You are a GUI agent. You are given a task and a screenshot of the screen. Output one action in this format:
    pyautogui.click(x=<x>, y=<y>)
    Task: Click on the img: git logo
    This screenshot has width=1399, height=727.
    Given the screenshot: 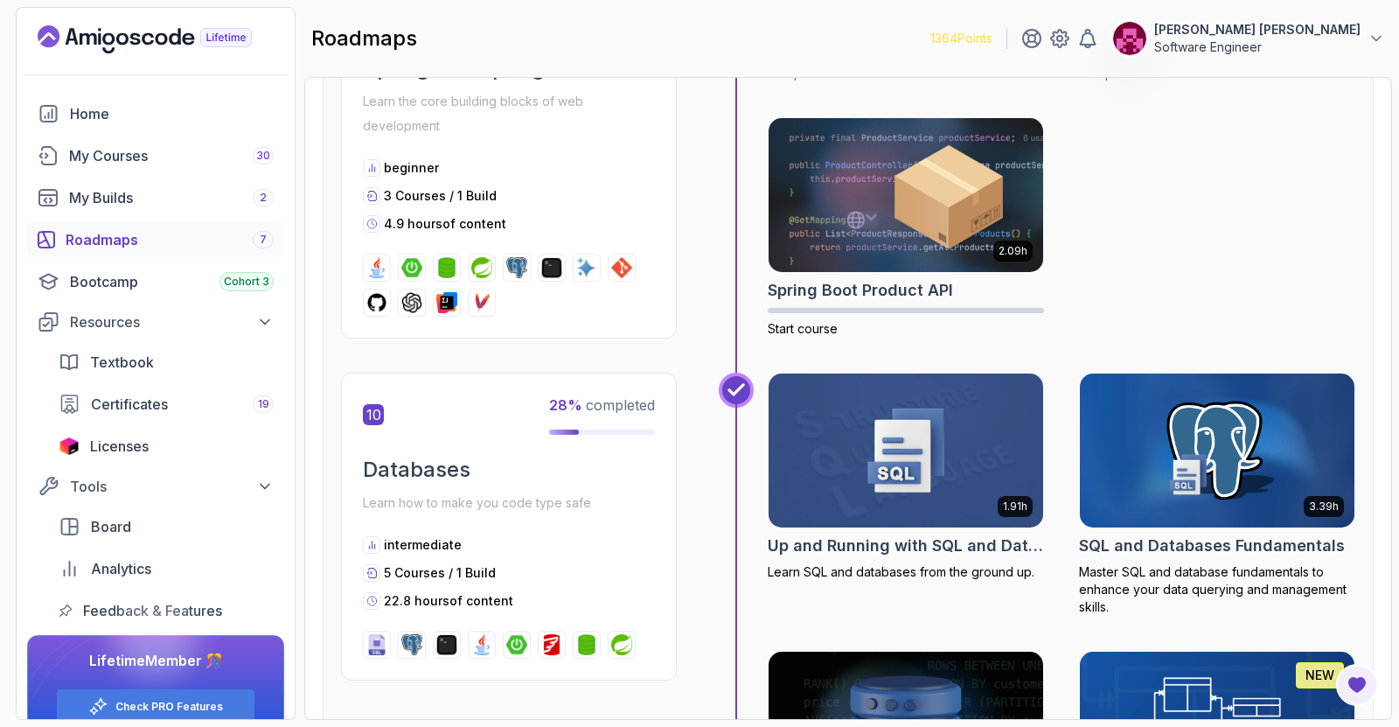 What is the action you would take?
    pyautogui.click(x=622, y=267)
    